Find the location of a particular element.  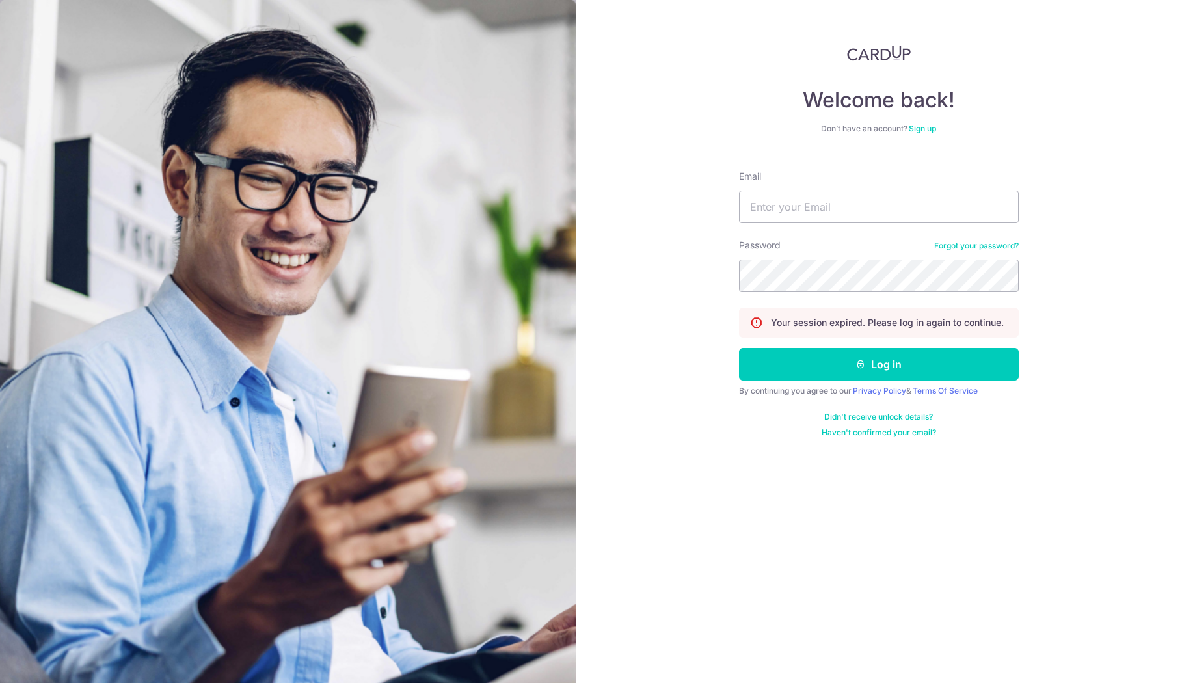

a: Sign up is located at coordinates (923, 128).